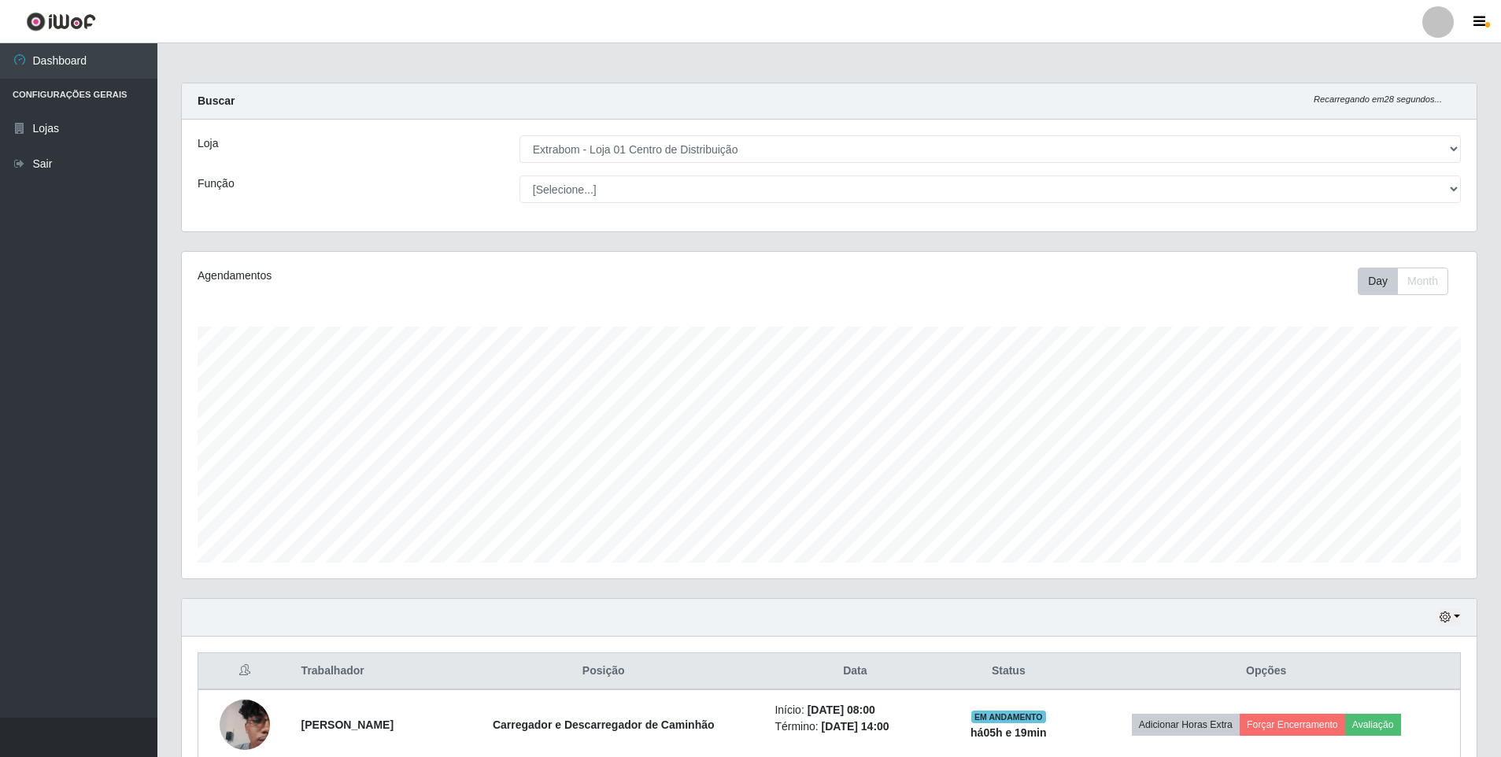  I want to click on th: Data, so click(855, 671).